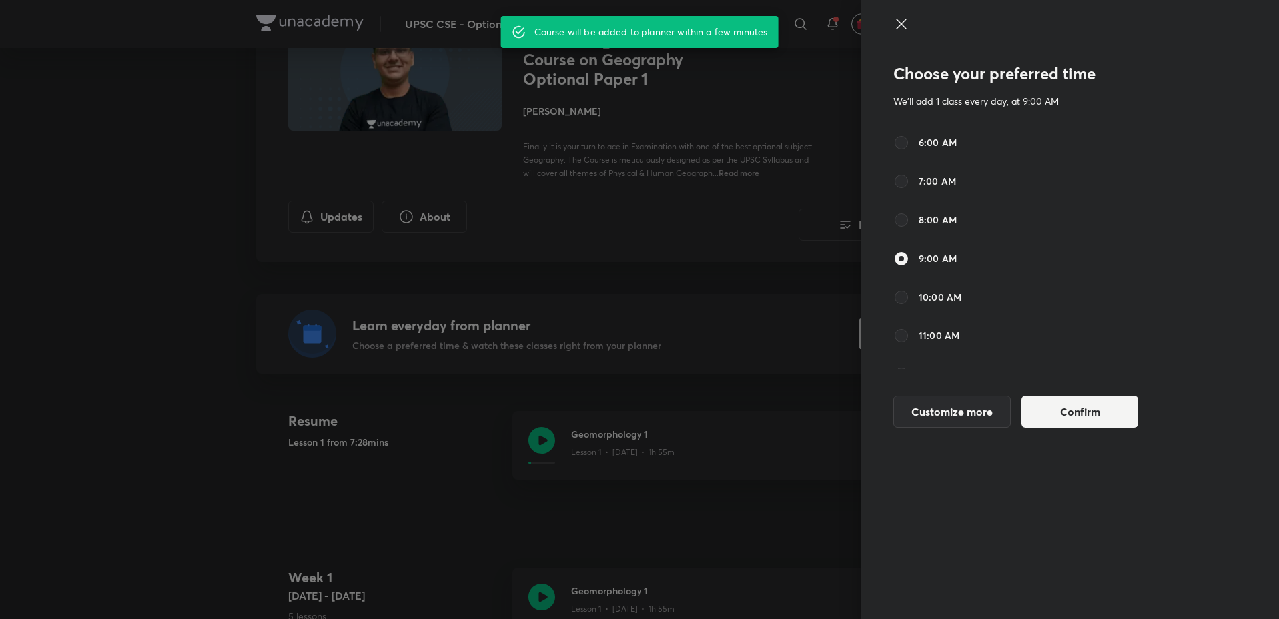 The width and height of the screenshot is (1279, 619). I want to click on p: We'll add 1 class every day, at 9:00 AM, so click(1032, 101).